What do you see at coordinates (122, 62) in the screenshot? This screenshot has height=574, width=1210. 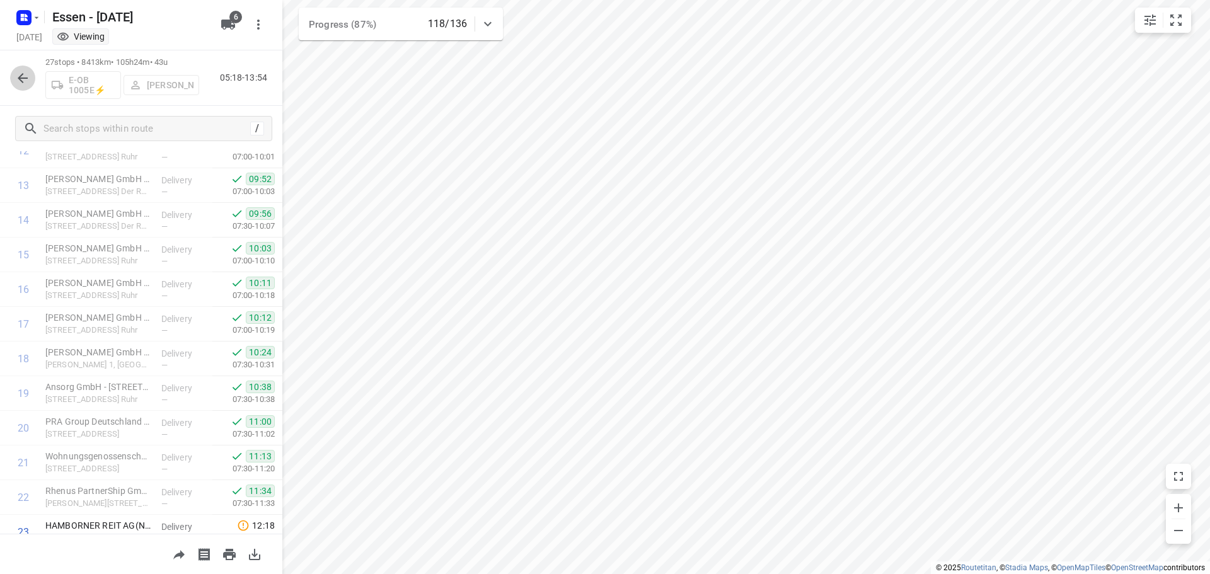 I see `p: 27 stops • 8413km • 105h24m • 43u` at bounding box center [122, 62].